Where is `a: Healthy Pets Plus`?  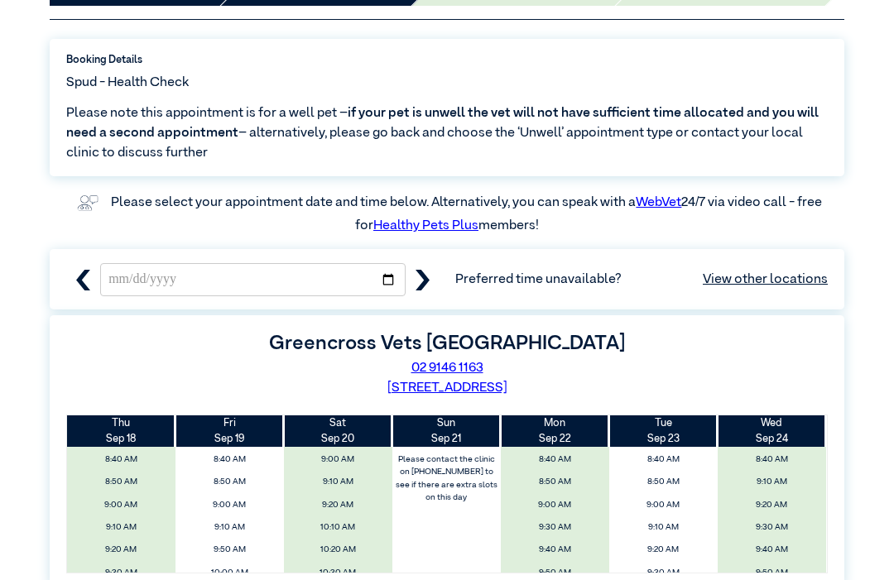
a: Healthy Pets Plus is located at coordinates (425, 226).